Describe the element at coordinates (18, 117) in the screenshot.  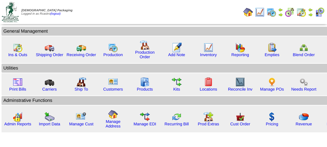
I see `img: graph2.png` at that location.